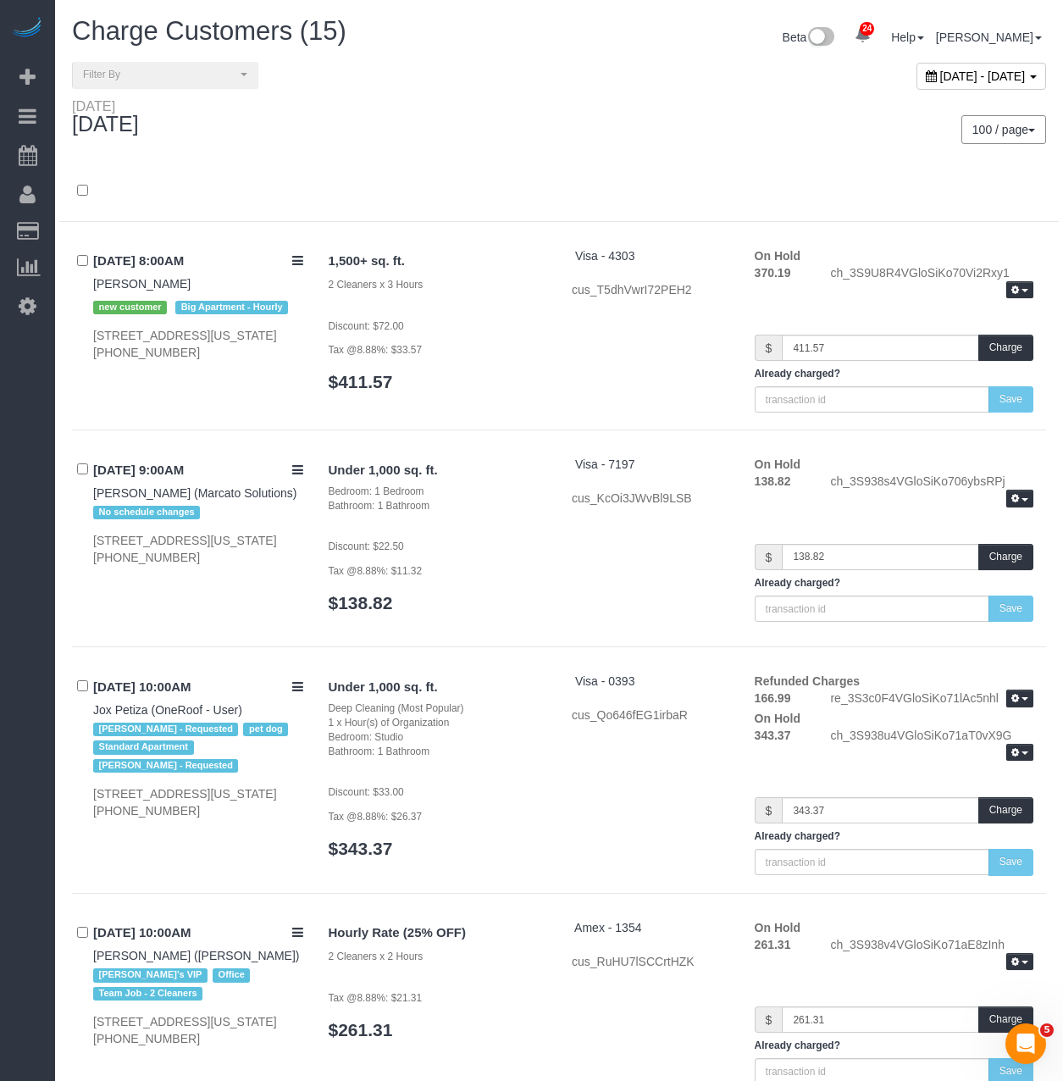  I want to click on div: cus_Qo646fEG1irbaR, so click(650, 715).